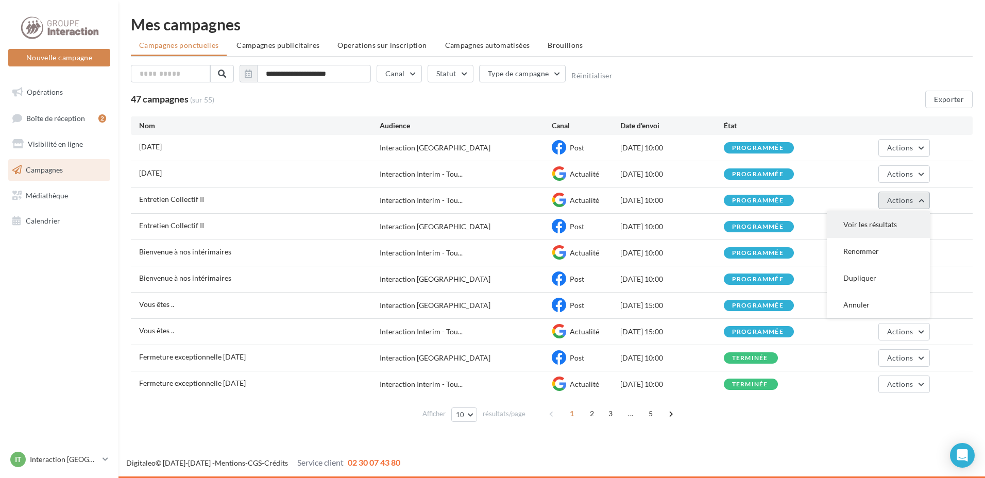  I want to click on span: Calendrier, so click(43, 220).